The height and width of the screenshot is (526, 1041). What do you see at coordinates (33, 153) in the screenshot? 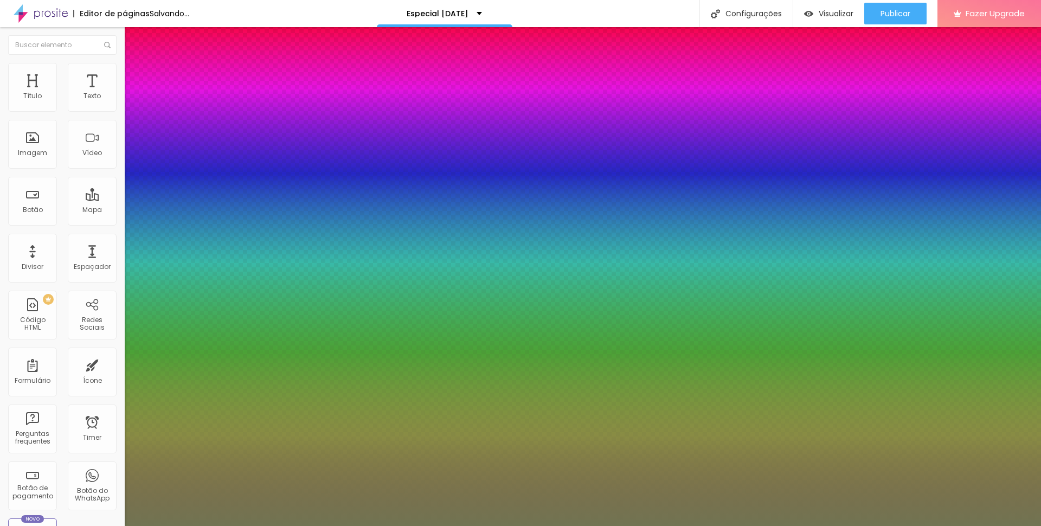
I see `div: Imagem` at bounding box center [33, 153].